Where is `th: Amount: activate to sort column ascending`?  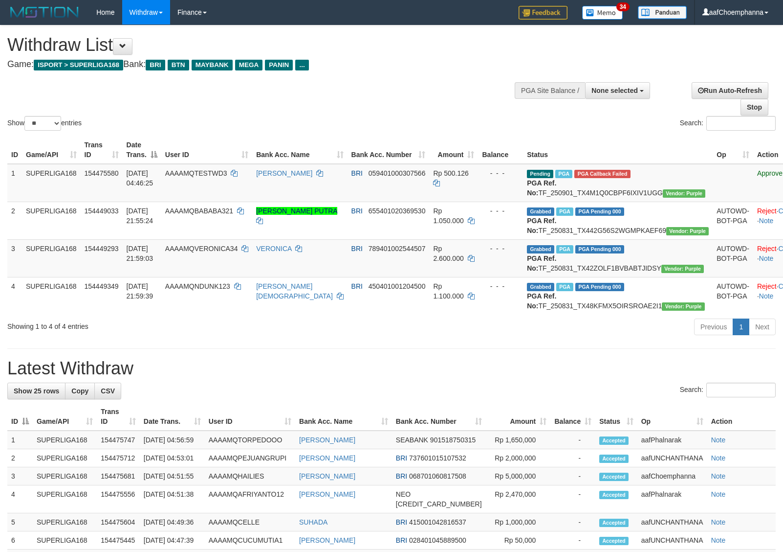
th: Amount: activate to sort column ascending is located at coordinates (454, 150).